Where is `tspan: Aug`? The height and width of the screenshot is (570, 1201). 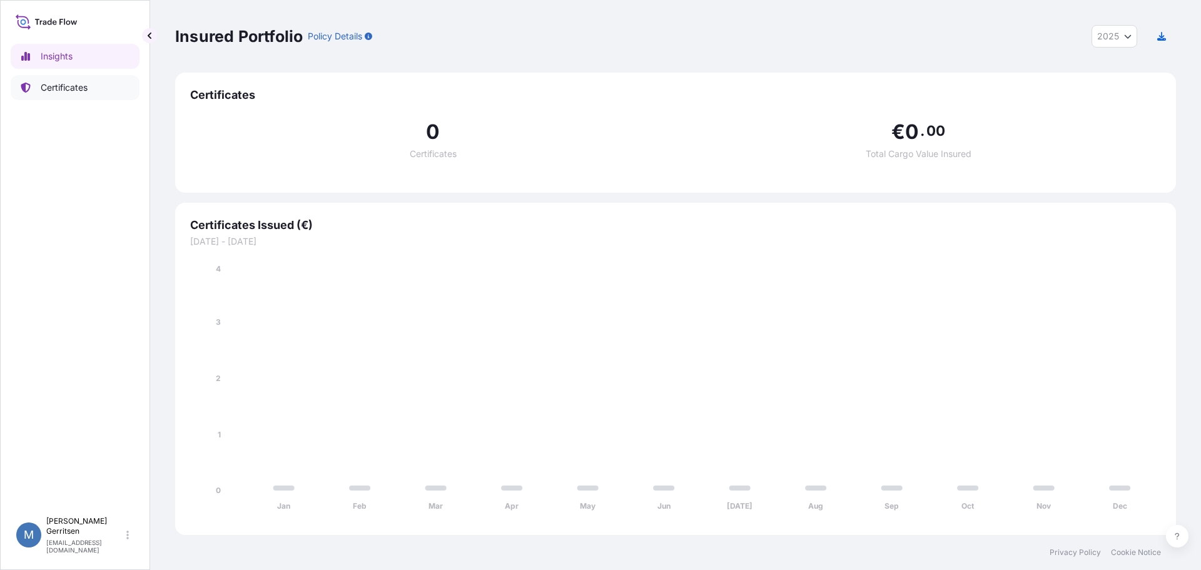 tspan: Aug is located at coordinates (816, 505).